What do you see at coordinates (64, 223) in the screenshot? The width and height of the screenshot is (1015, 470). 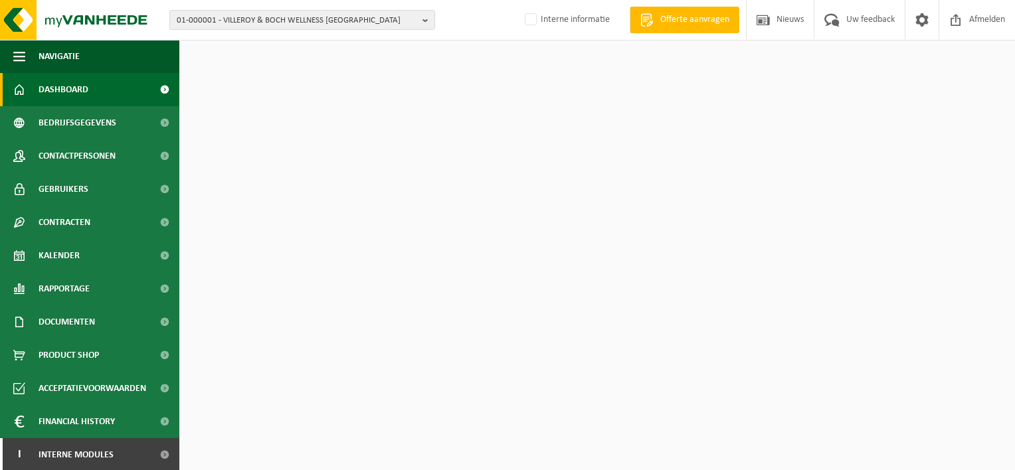 I see `span: Contracten` at bounding box center [64, 223].